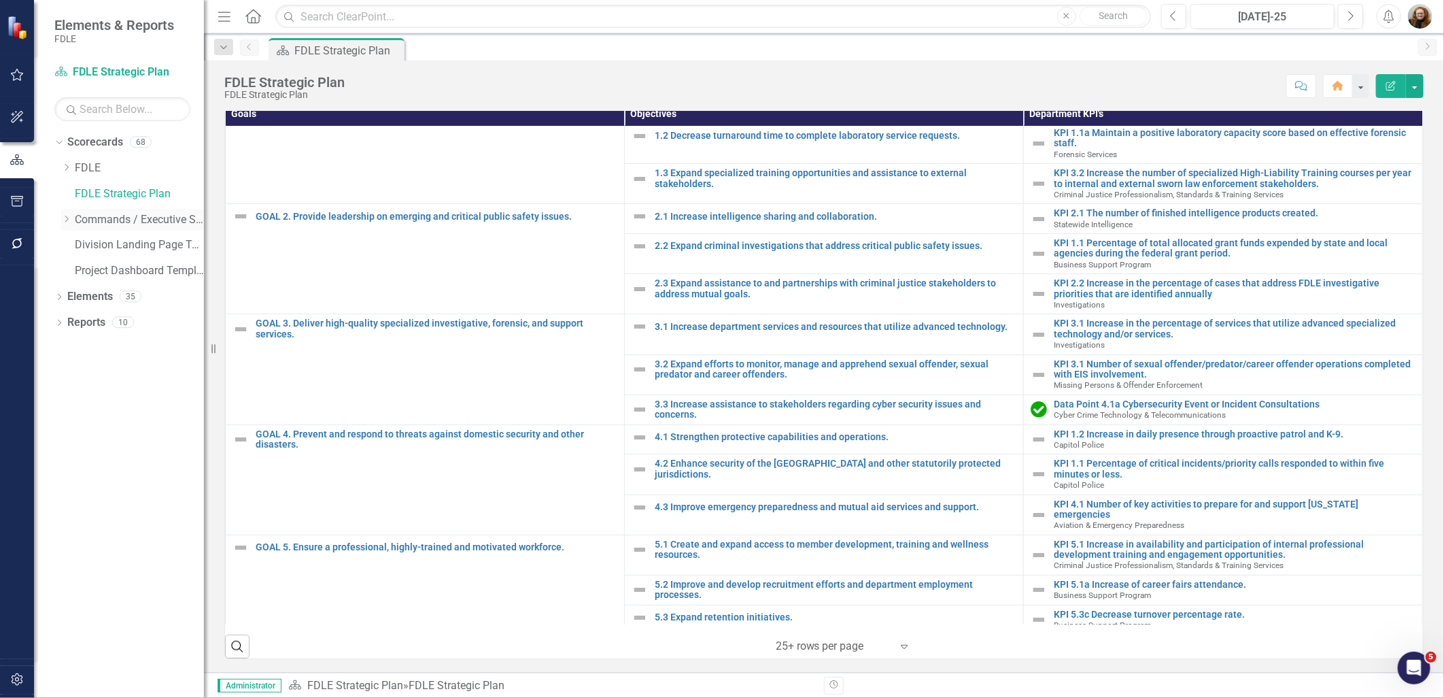 This screenshot has width=1444, height=698. Describe the element at coordinates (836, 507) in the screenshot. I see `a: 4.3 Improve emergency preparedness and mutual aid services and support.` at that location.